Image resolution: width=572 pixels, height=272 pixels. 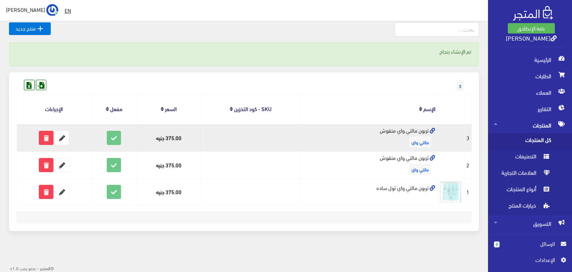 I want to click on span: كل المنتجات, so click(x=522, y=142).